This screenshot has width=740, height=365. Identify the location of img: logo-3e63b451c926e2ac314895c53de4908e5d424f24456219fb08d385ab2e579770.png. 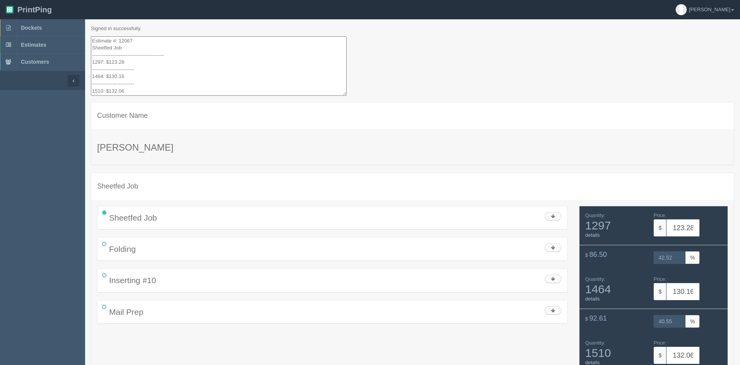
(10, 10).